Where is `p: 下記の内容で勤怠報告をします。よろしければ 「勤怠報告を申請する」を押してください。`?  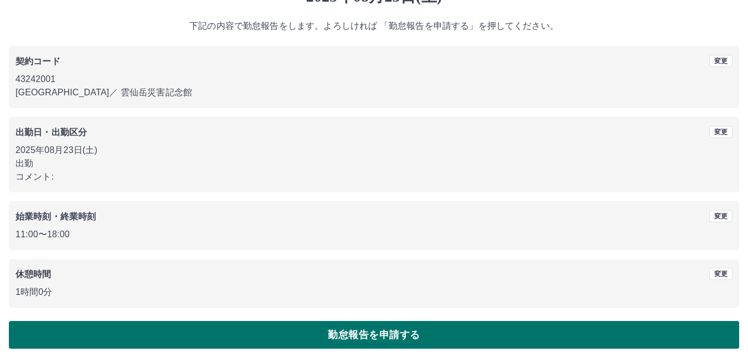
p: 下記の内容で勤怠報告をします。よろしければ 「勤怠報告を申請する」を押してください。 is located at coordinates (374, 26).